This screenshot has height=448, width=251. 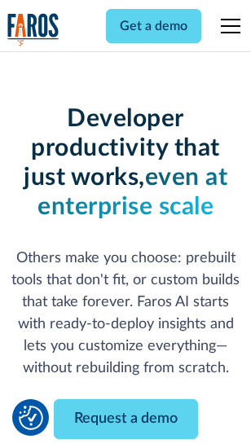 I want to click on div: menu, so click(x=227, y=26).